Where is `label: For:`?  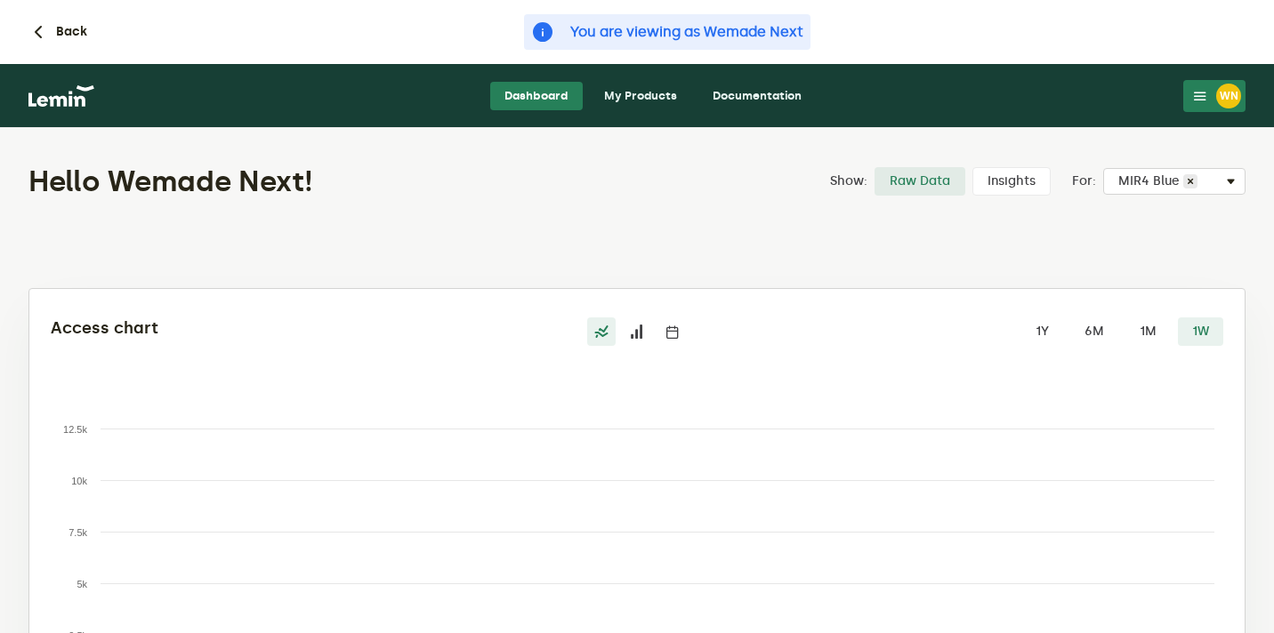
label: For: is located at coordinates (1084, 181).